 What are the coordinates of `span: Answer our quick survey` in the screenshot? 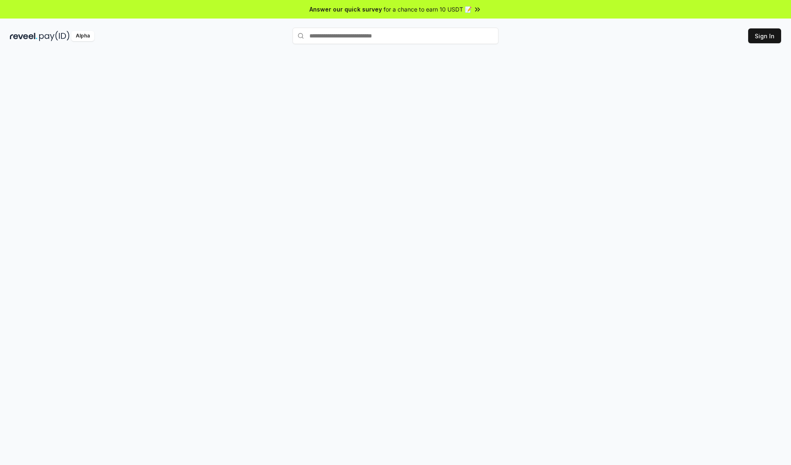 It's located at (346, 9).